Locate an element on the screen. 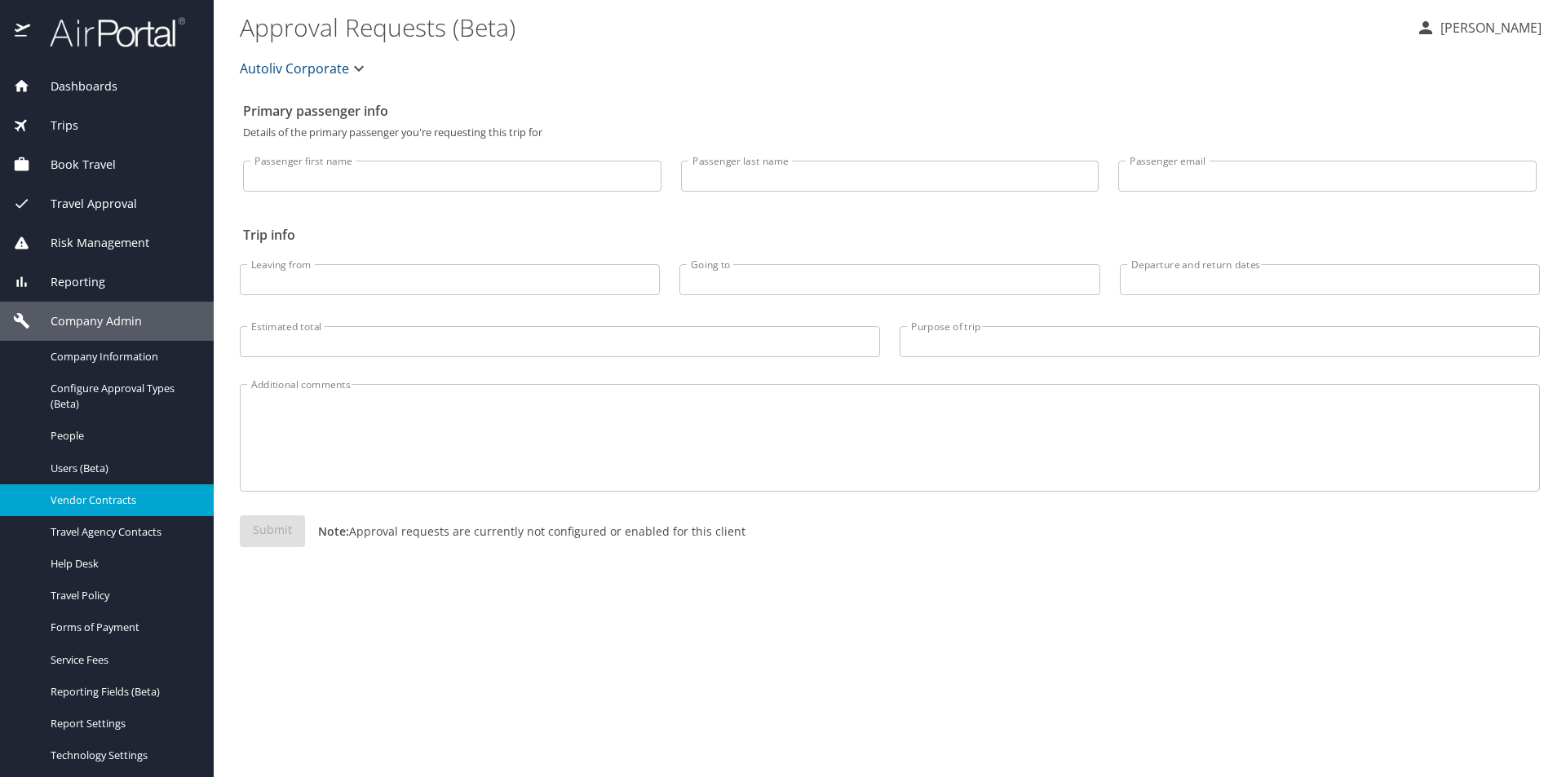  img: airportal-logo.png is located at coordinates (108, 32).